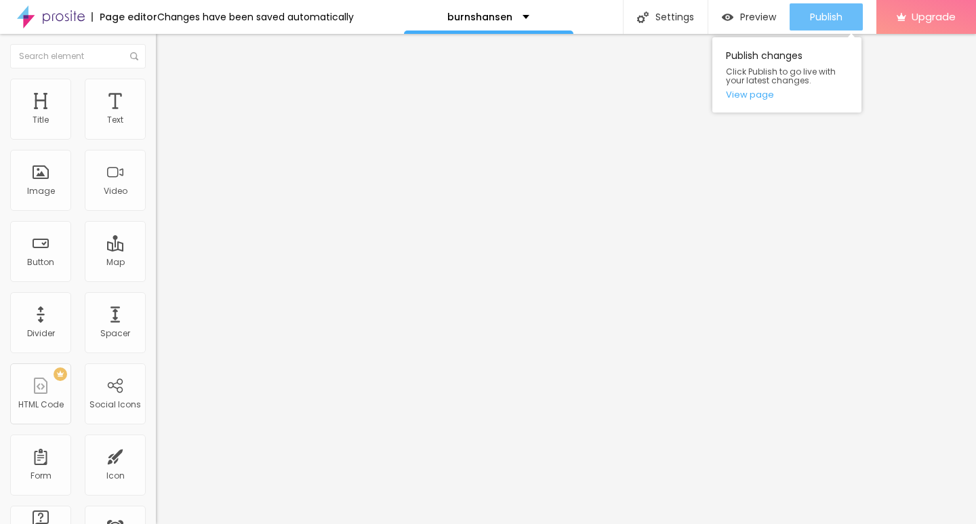 The width and height of the screenshot is (976, 524). What do you see at coordinates (933, 16) in the screenshot?
I see `span: Upgrade` at bounding box center [933, 16].